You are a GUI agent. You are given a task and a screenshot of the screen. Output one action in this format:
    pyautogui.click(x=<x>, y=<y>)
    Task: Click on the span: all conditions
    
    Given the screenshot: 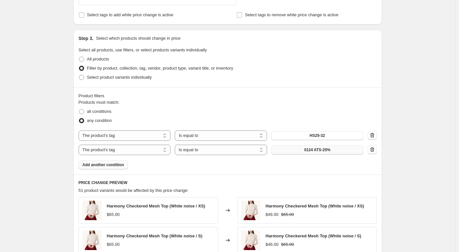 What is the action you would take?
    pyautogui.click(x=99, y=111)
    